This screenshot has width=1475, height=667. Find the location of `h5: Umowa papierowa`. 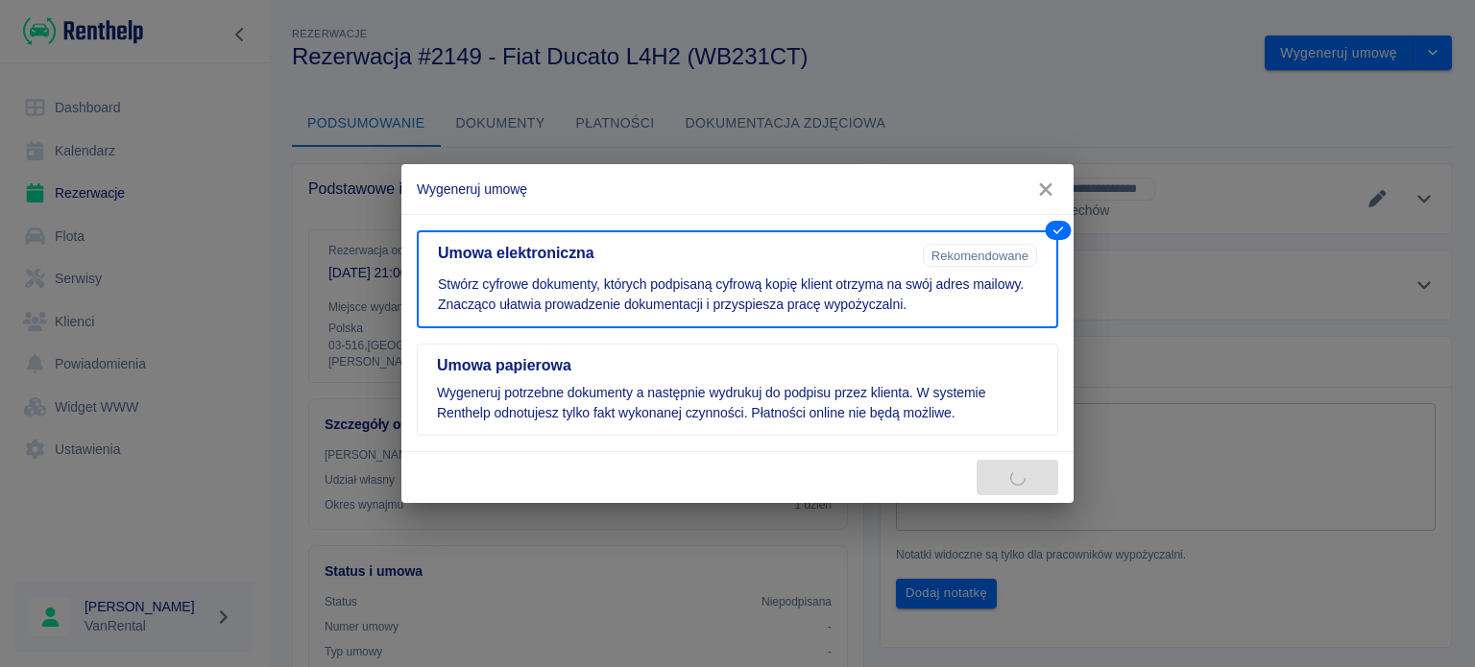

h5: Umowa papierowa is located at coordinates (738, 366).